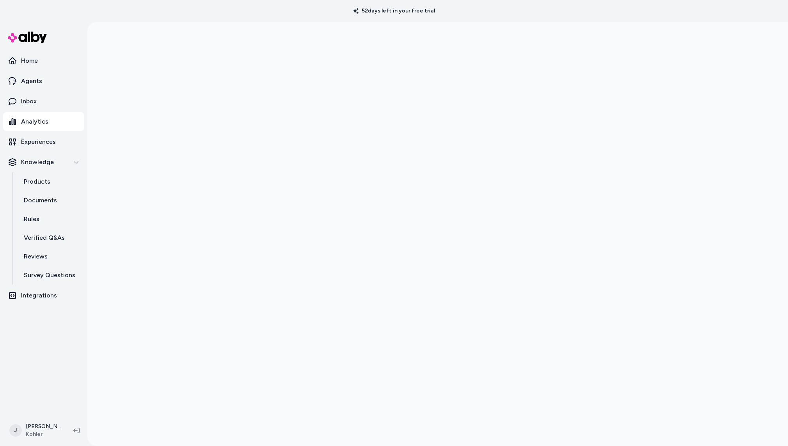  What do you see at coordinates (29, 61) in the screenshot?
I see `p: Home` at bounding box center [29, 61].